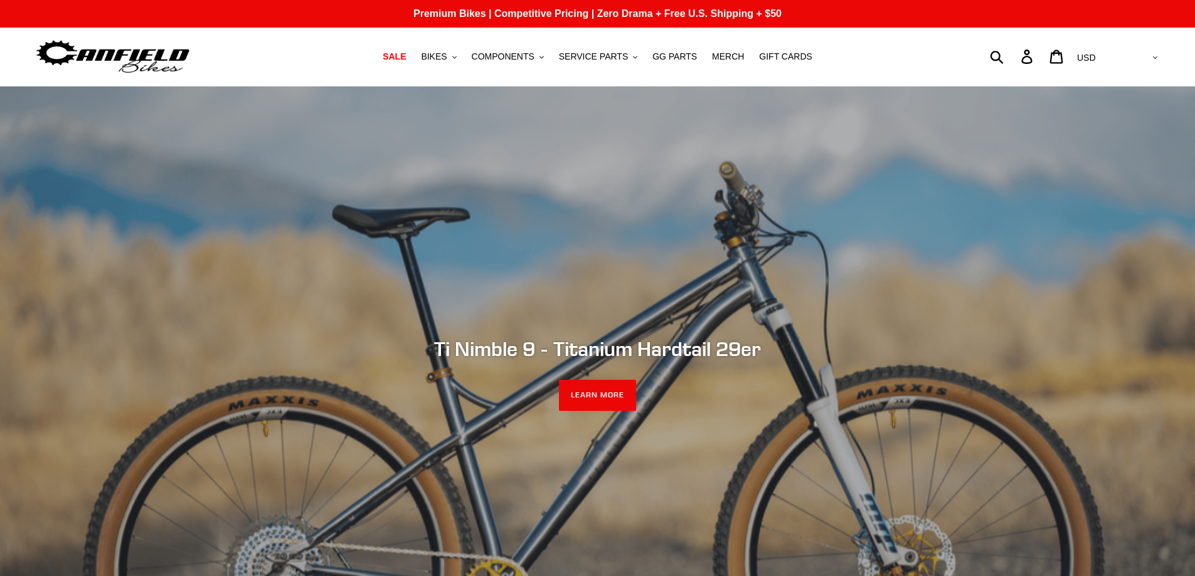  Describe the element at coordinates (433, 56) in the screenshot. I see `span: BIKES` at that location.